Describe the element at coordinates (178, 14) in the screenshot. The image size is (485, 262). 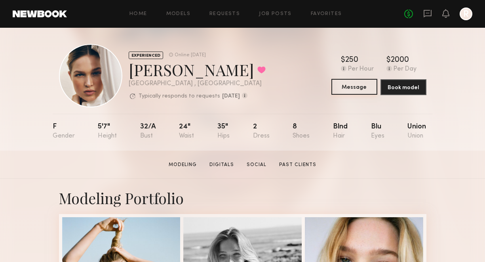
I see `a: Models` at that location.